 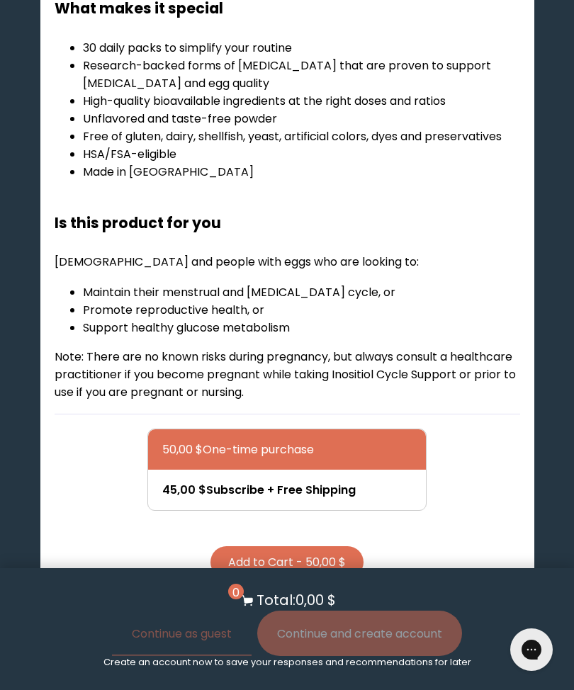 What do you see at coordinates (28, 26) in the screenshot?
I see `button: Gorgias live chat` at bounding box center [28, 26].